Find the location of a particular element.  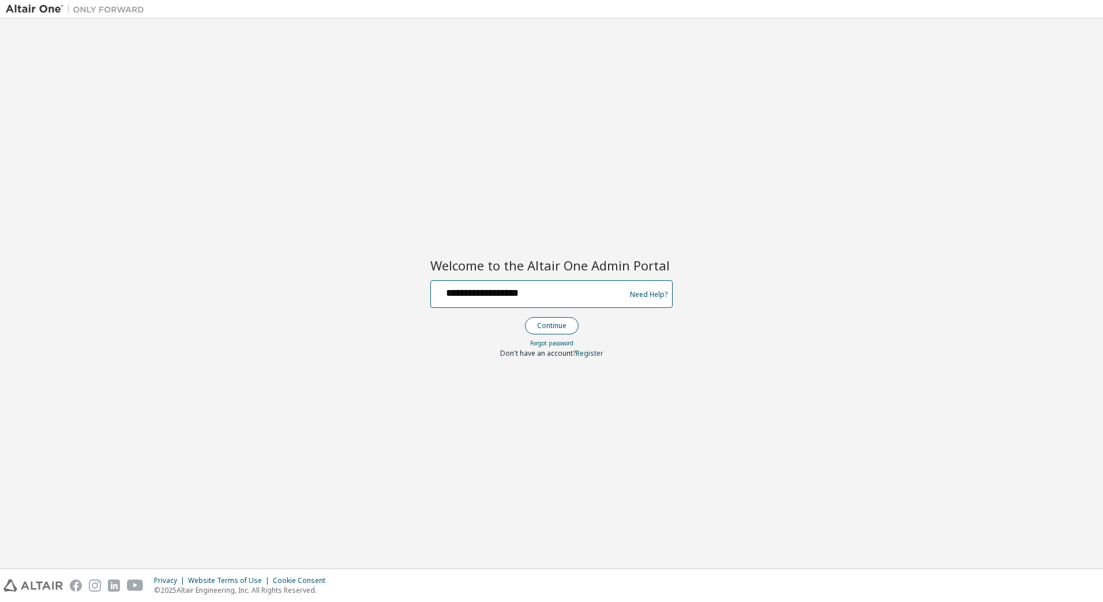

img: Altair One is located at coordinates (78, 9).